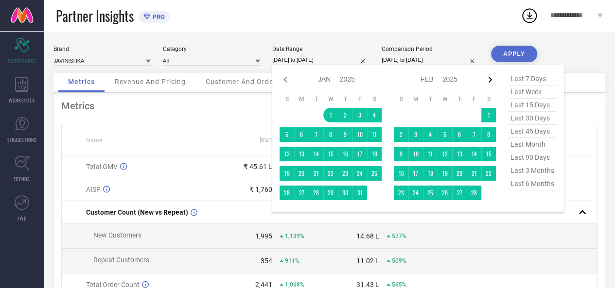  What do you see at coordinates (399, 285) in the screenshot?
I see `span: 565%` at bounding box center [399, 285].